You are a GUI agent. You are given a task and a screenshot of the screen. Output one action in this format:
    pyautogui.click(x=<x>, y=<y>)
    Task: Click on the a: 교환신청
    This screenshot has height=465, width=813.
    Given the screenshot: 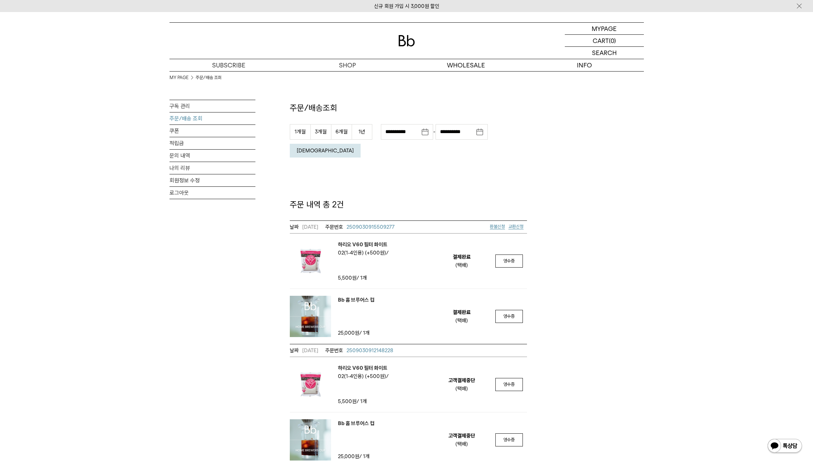 What is the action you would take?
    pyautogui.click(x=516, y=227)
    